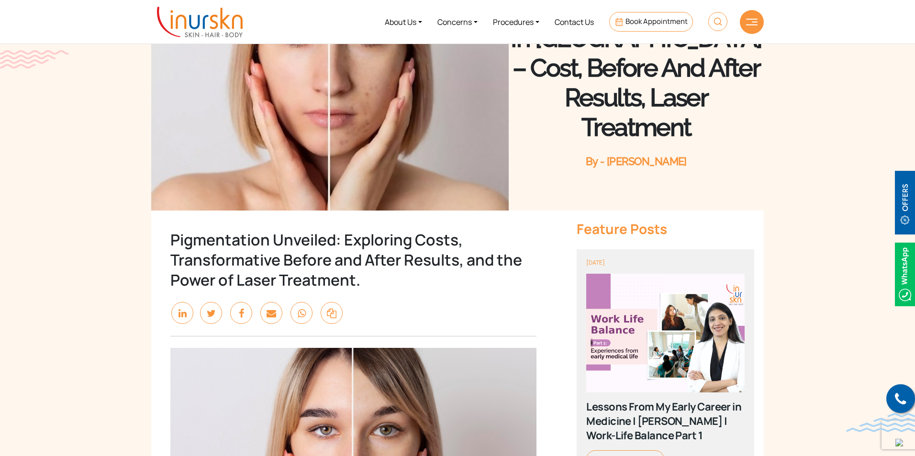  Describe the element at coordinates (516, 22) in the screenshot. I see `a: Procedures` at that location.